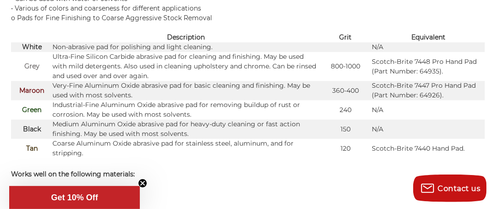 The image size is (496, 209). I want to click on th: Description, so click(186, 37).